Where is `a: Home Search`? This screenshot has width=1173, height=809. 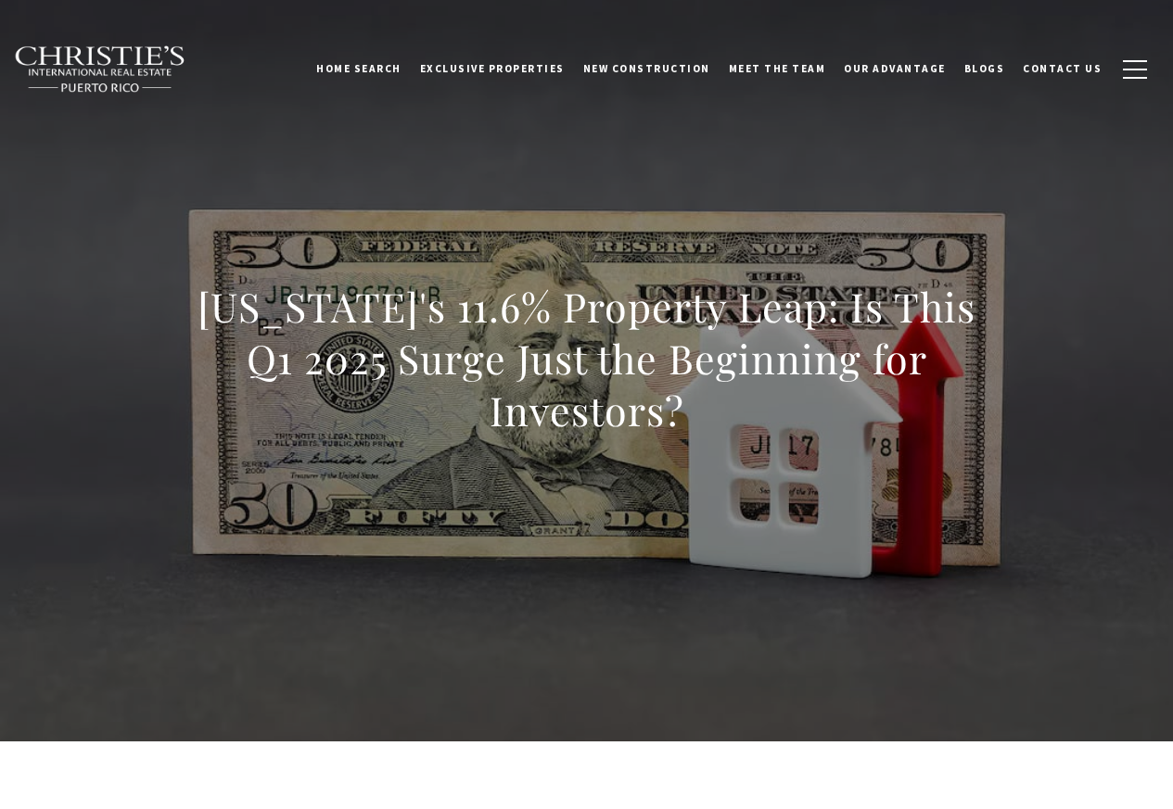
a: Home Search is located at coordinates (359, 69).